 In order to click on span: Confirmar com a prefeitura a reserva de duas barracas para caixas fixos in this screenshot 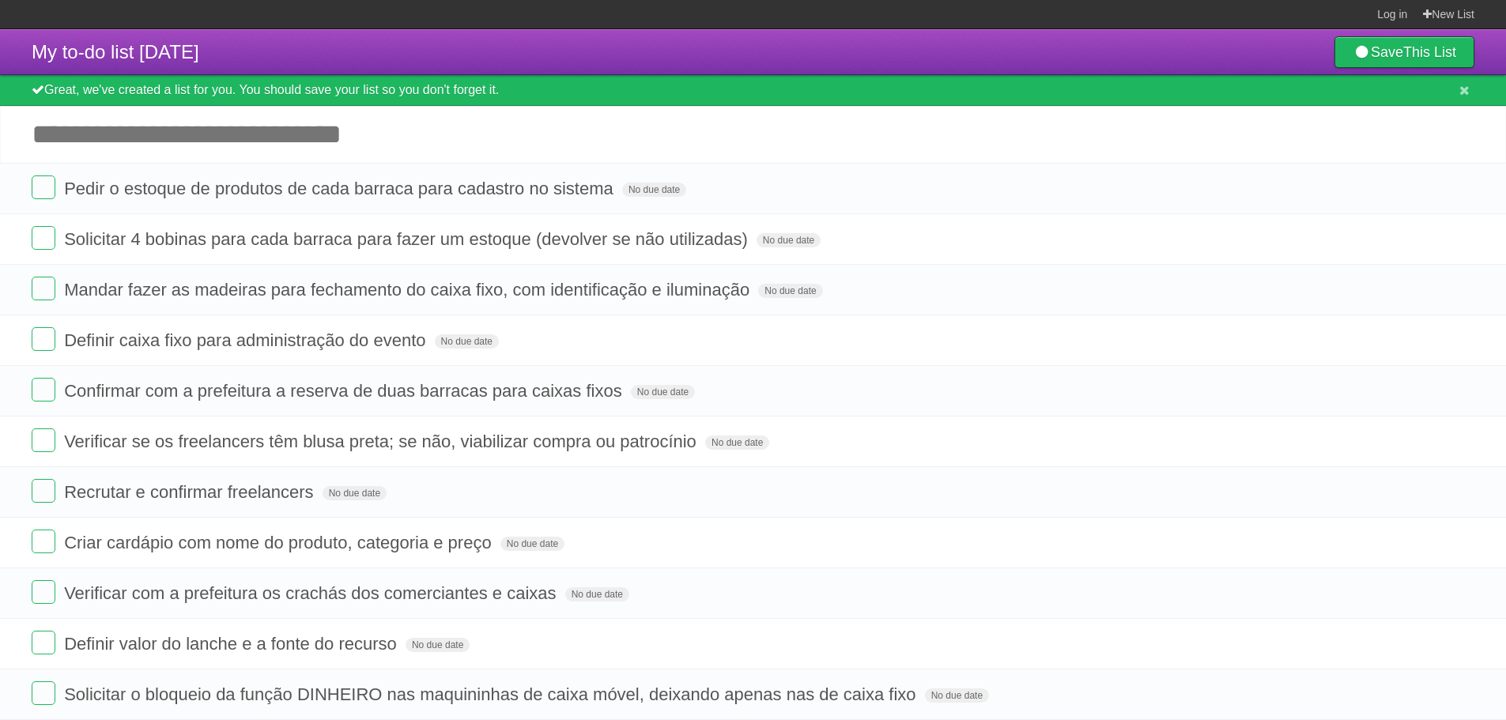, I will do `click(345, 391)`.